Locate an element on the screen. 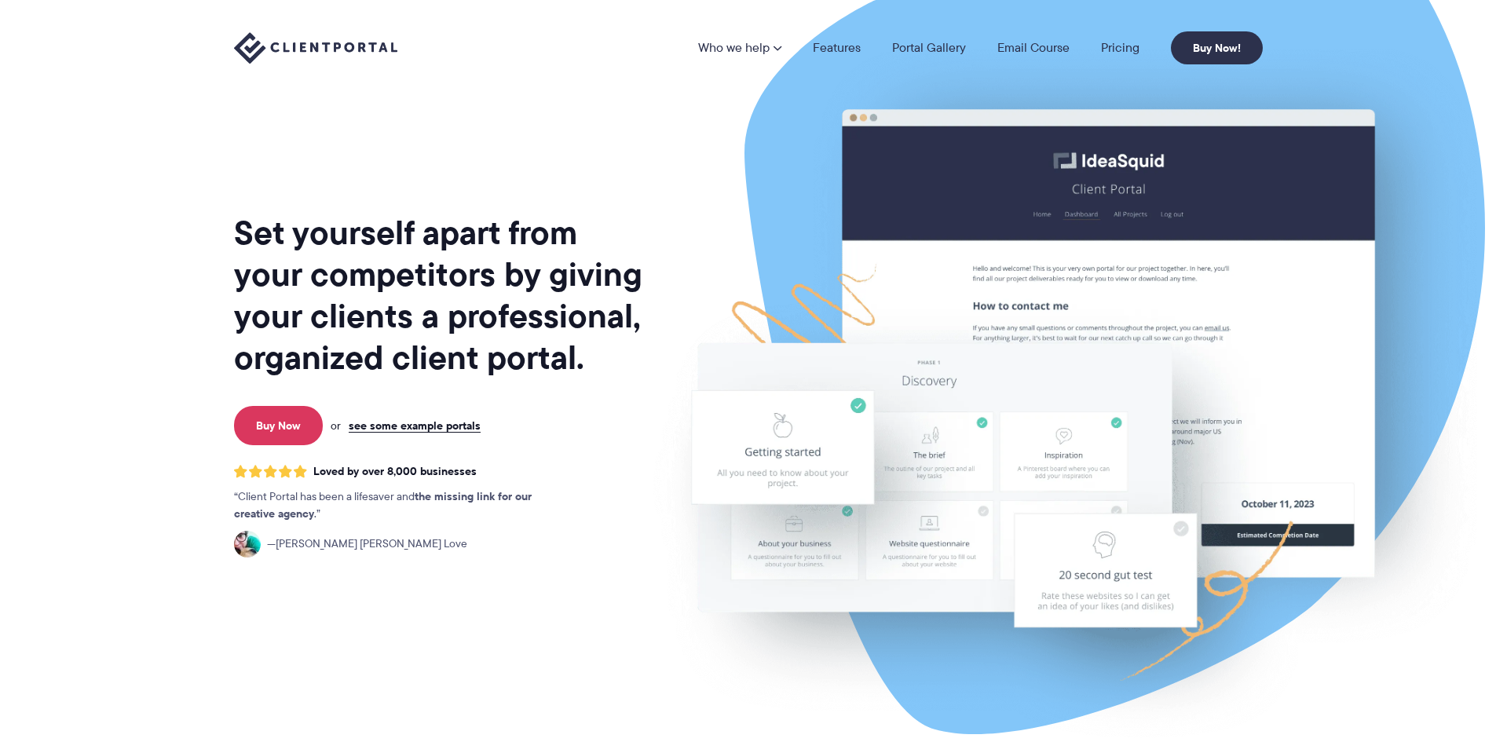 This screenshot has height=742, width=1496. a: Buy Now! is located at coordinates (1217, 48).